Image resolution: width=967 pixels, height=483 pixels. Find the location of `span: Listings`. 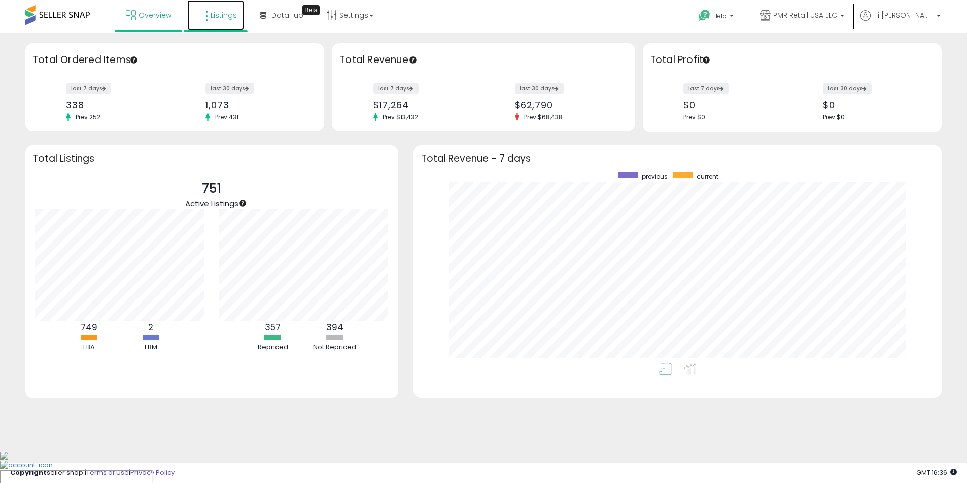

span: Listings is located at coordinates (224, 15).